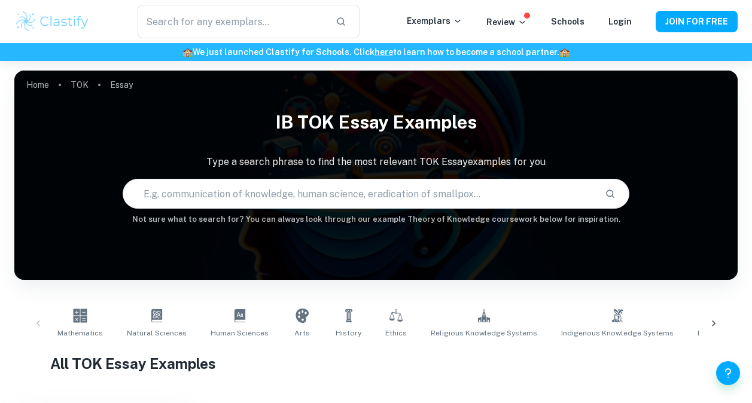 Image resolution: width=752 pixels, height=403 pixels. I want to click on h1: All TOK Essay Examples, so click(376, 364).